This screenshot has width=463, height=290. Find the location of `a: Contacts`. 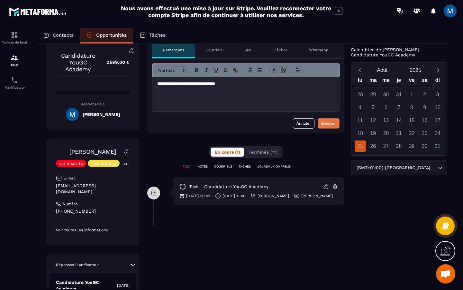

a: Contacts is located at coordinates (58, 36).